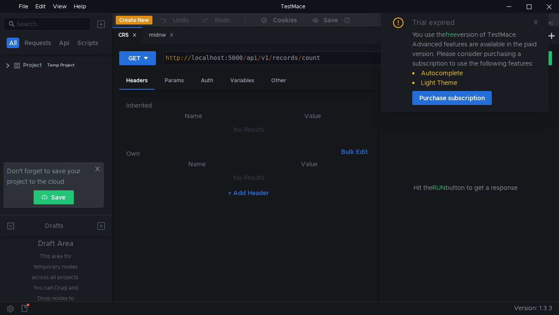 This screenshot has width=559, height=315. I want to click on div: Other, so click(279, 80).